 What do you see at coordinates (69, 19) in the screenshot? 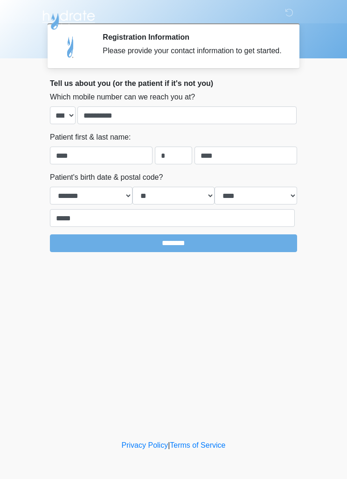
I see `img: Hydrate IV Bar - Scottsdale Logo` at bounding box center [69, 19].